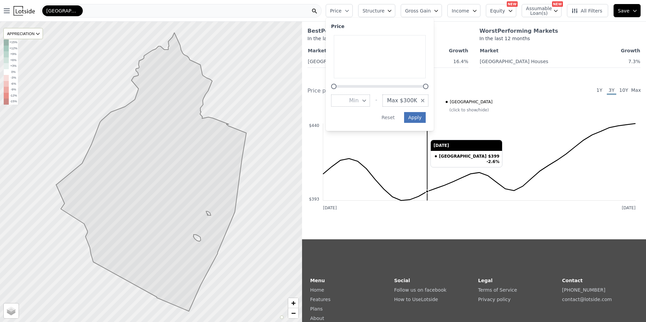 The height and width of the screenshot is (322, 646). What do you see at coordinates (572, 281) in the screenshot?
I see `strong: Contact` at bounding box center [572, 281].